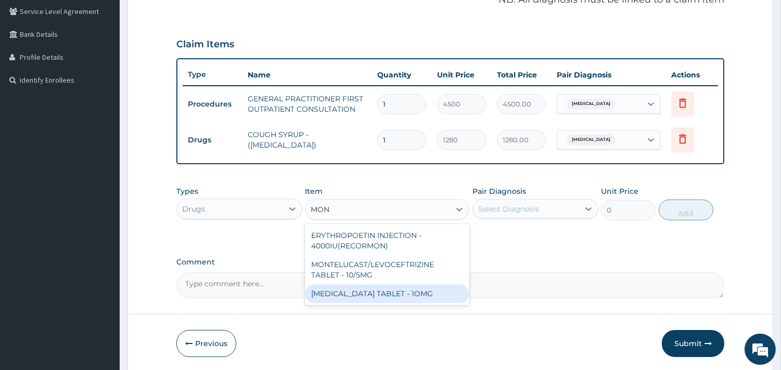  What do you see at coordinates (685, 210) in the screenshot?
I see `button: Add` at bounding box center [685, 210].